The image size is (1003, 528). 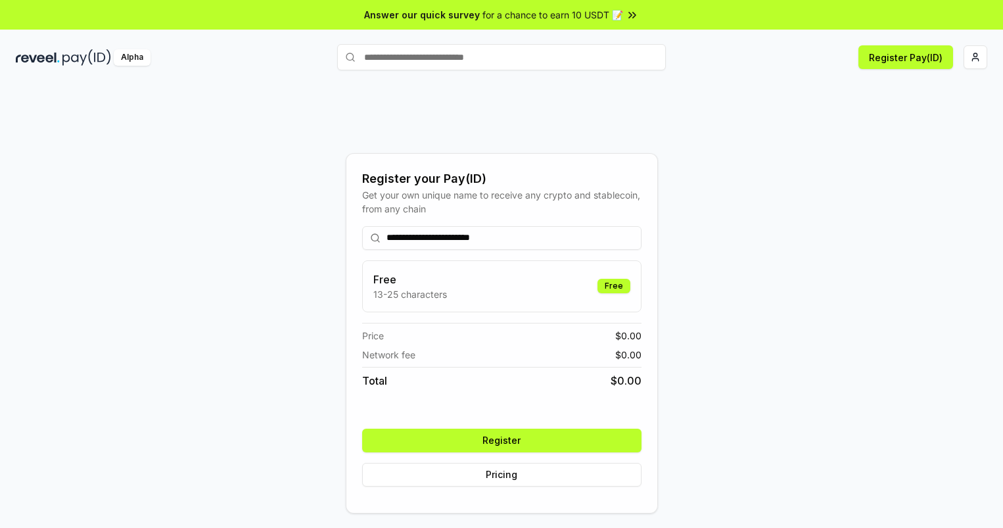 I want to click on p: 13-25 characters, so click(x=410, y=294).